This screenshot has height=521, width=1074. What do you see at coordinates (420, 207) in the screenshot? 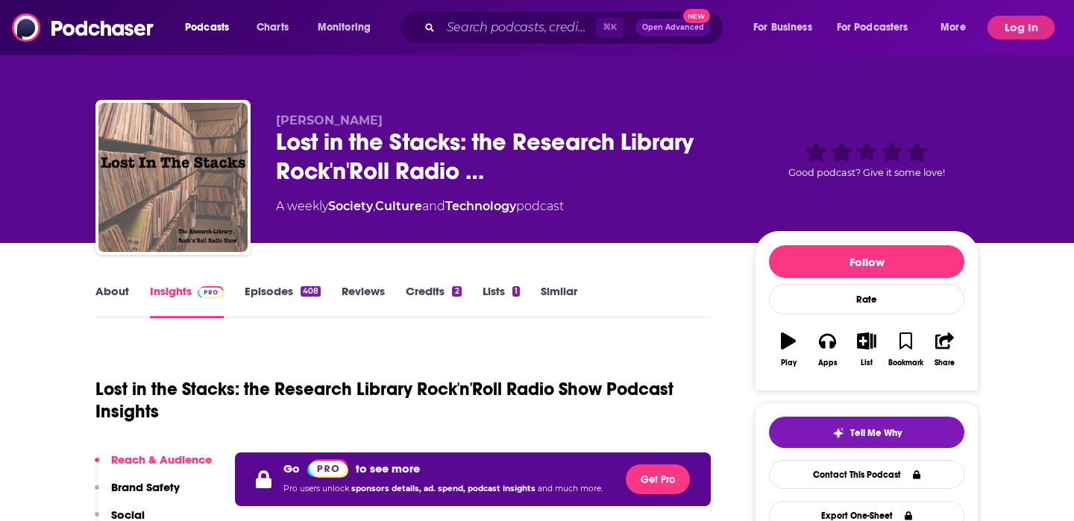
I see `div: A weekly podcast` at bounding box center [420, 207].